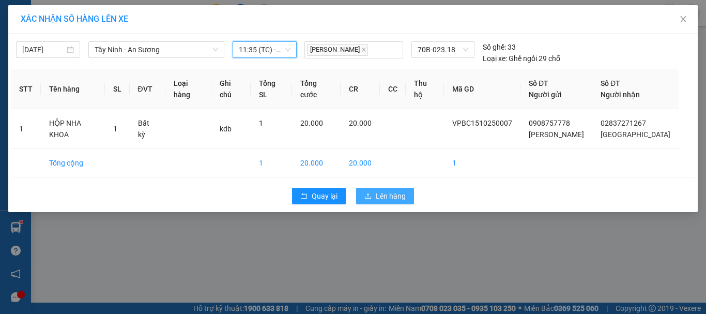  What do you see at coordinates (499, 47) in the screenshot?
I see `div: 33` at bounding box center [499, 47].